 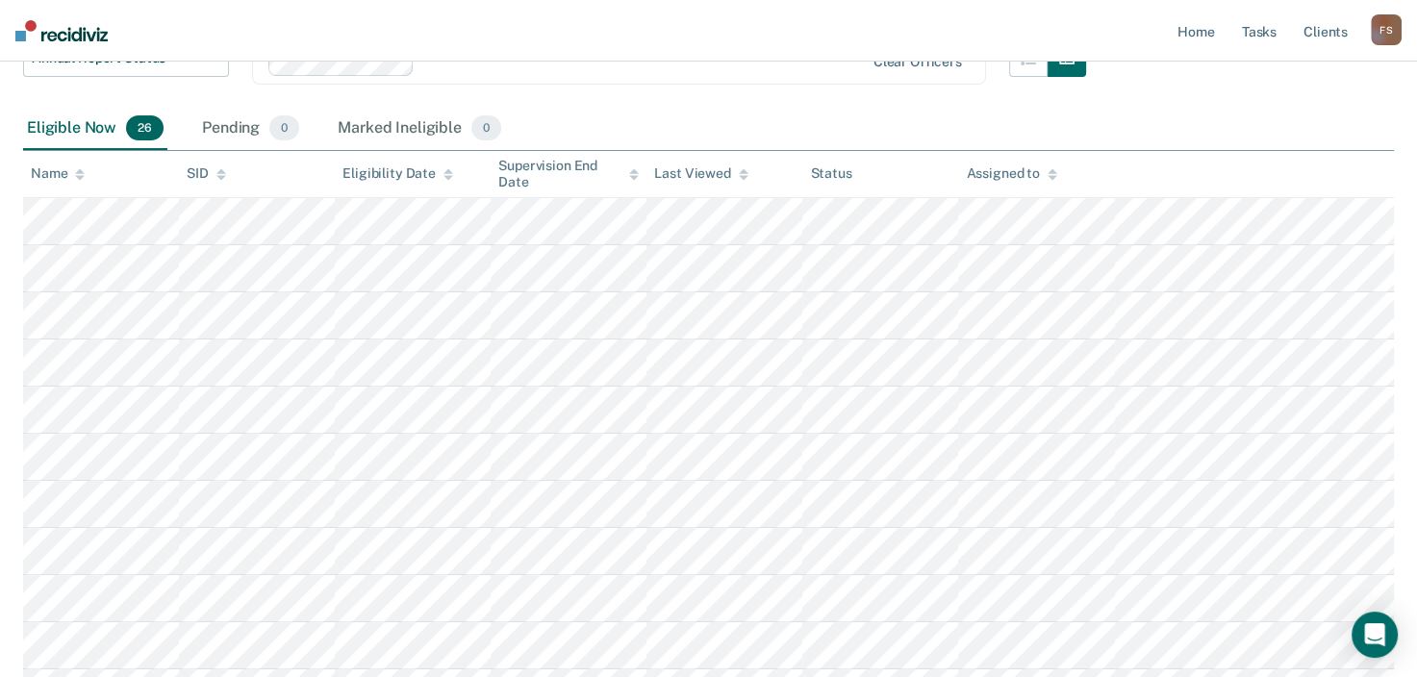 I want to click on div: Assigned to, so click(x=1011, y=173).